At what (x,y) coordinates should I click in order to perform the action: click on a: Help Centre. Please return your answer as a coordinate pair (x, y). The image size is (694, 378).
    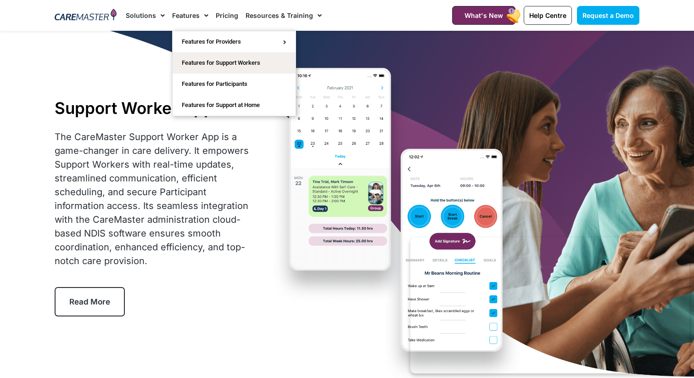
    Looking at the image, I should click on (548, 15).